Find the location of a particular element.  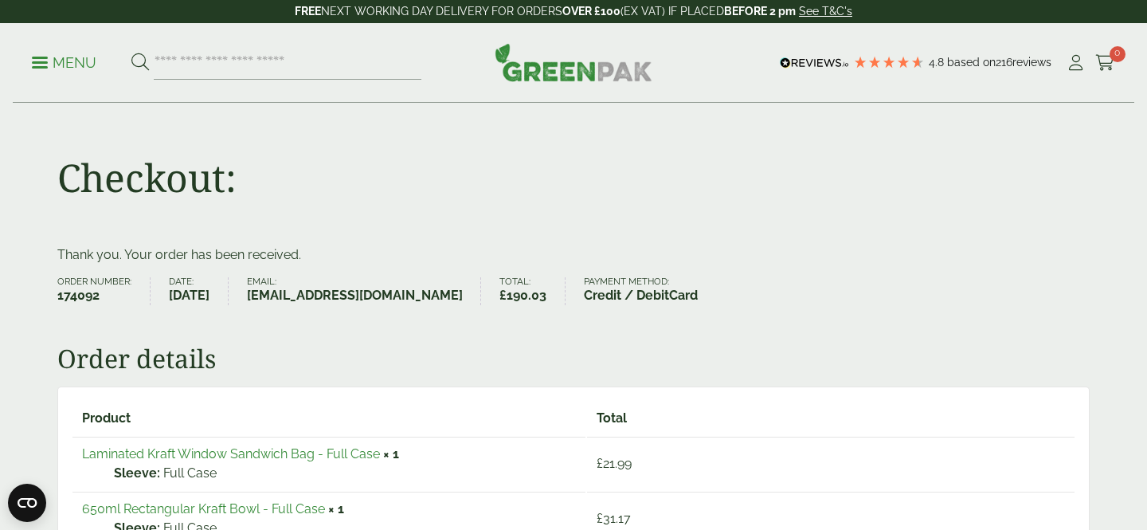

strong: Sleeve: is located at coordinates (137, 473).